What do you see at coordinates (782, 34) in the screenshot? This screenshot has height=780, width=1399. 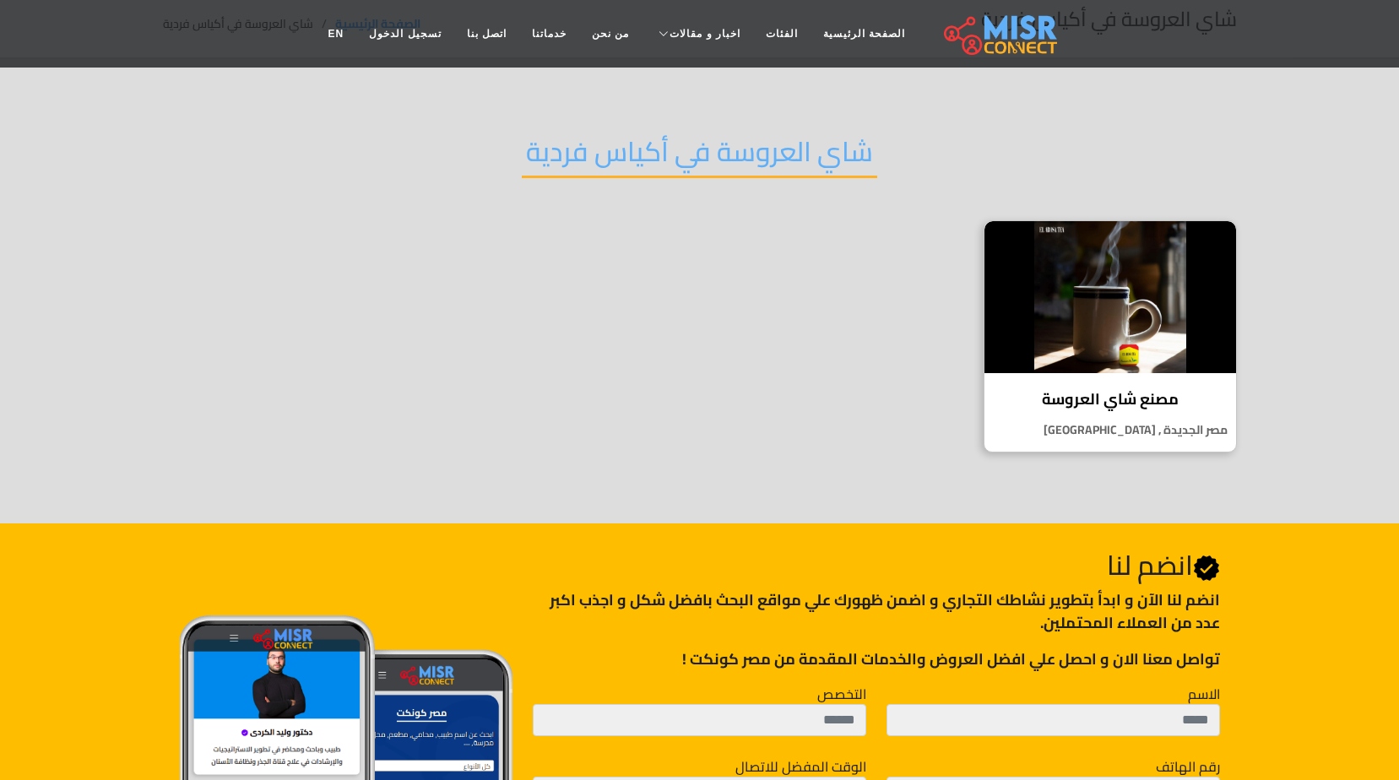 I see `a: الفئات` at bounding box center [782, 34].